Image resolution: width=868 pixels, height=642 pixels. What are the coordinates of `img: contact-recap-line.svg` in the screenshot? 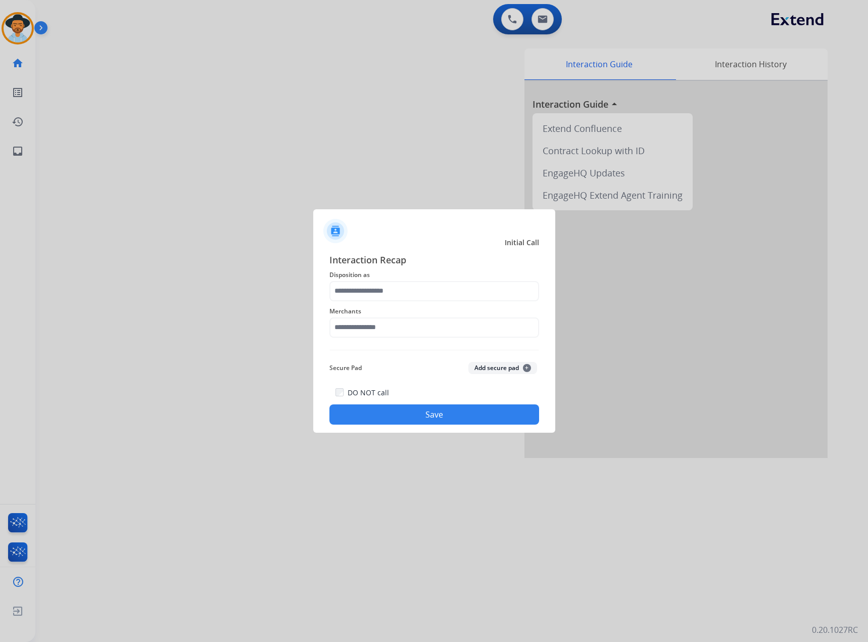 It's located at (434, 350).